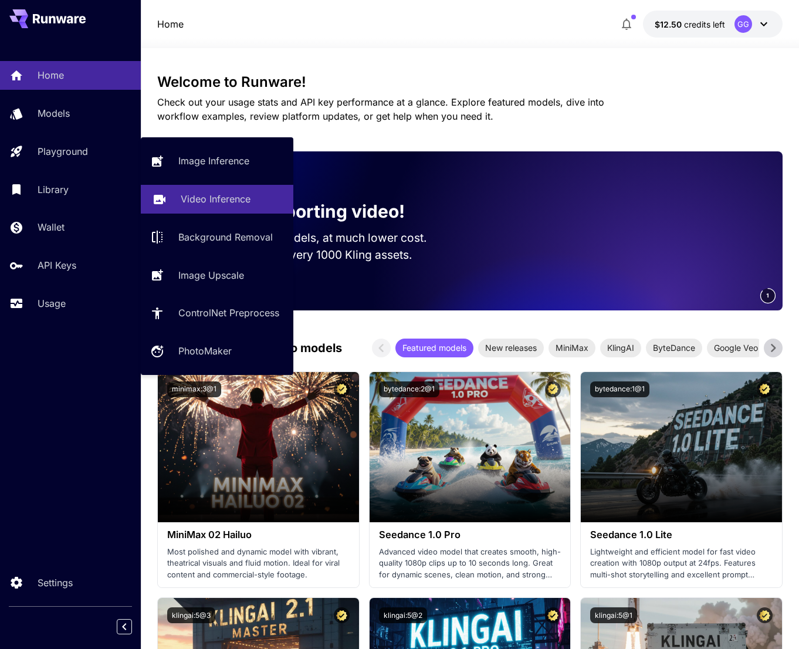 This screenshot has height=649, width=799. I want to click on button: bytedance:1@1, so click(619, 389).